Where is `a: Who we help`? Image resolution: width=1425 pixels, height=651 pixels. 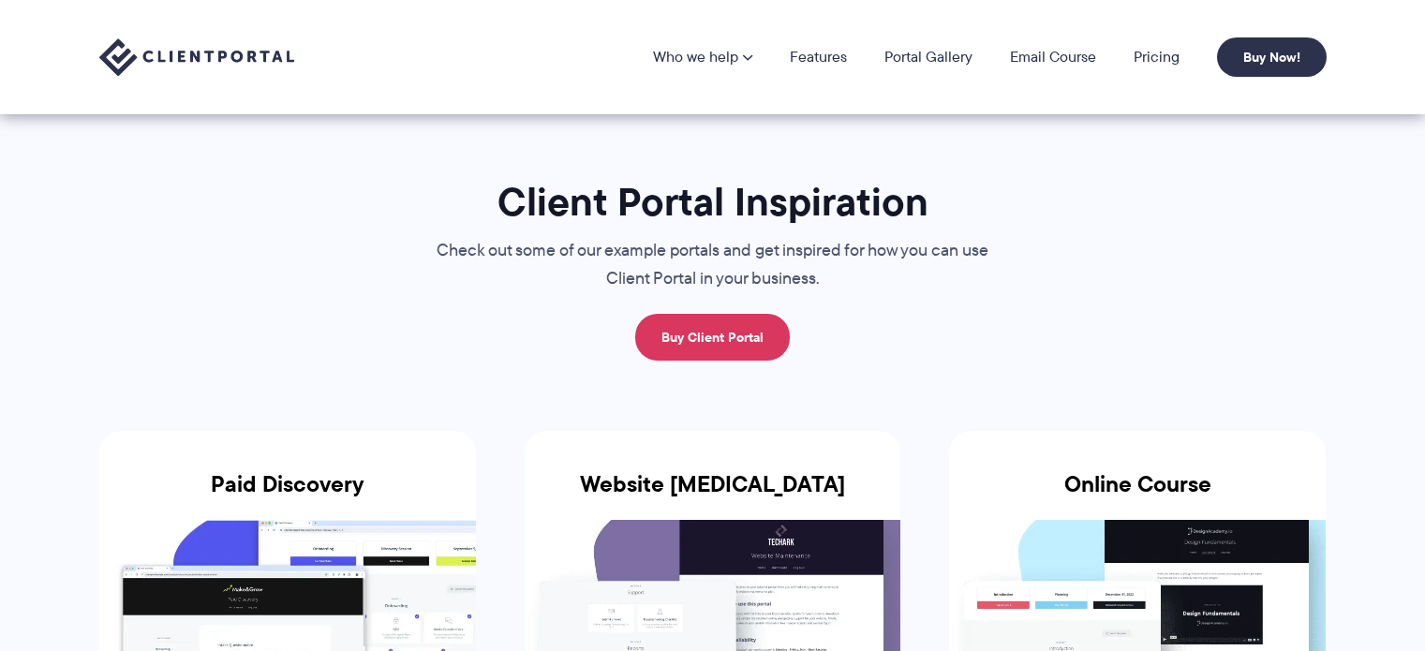 a: Who we help is located at coordinates (703, 57).